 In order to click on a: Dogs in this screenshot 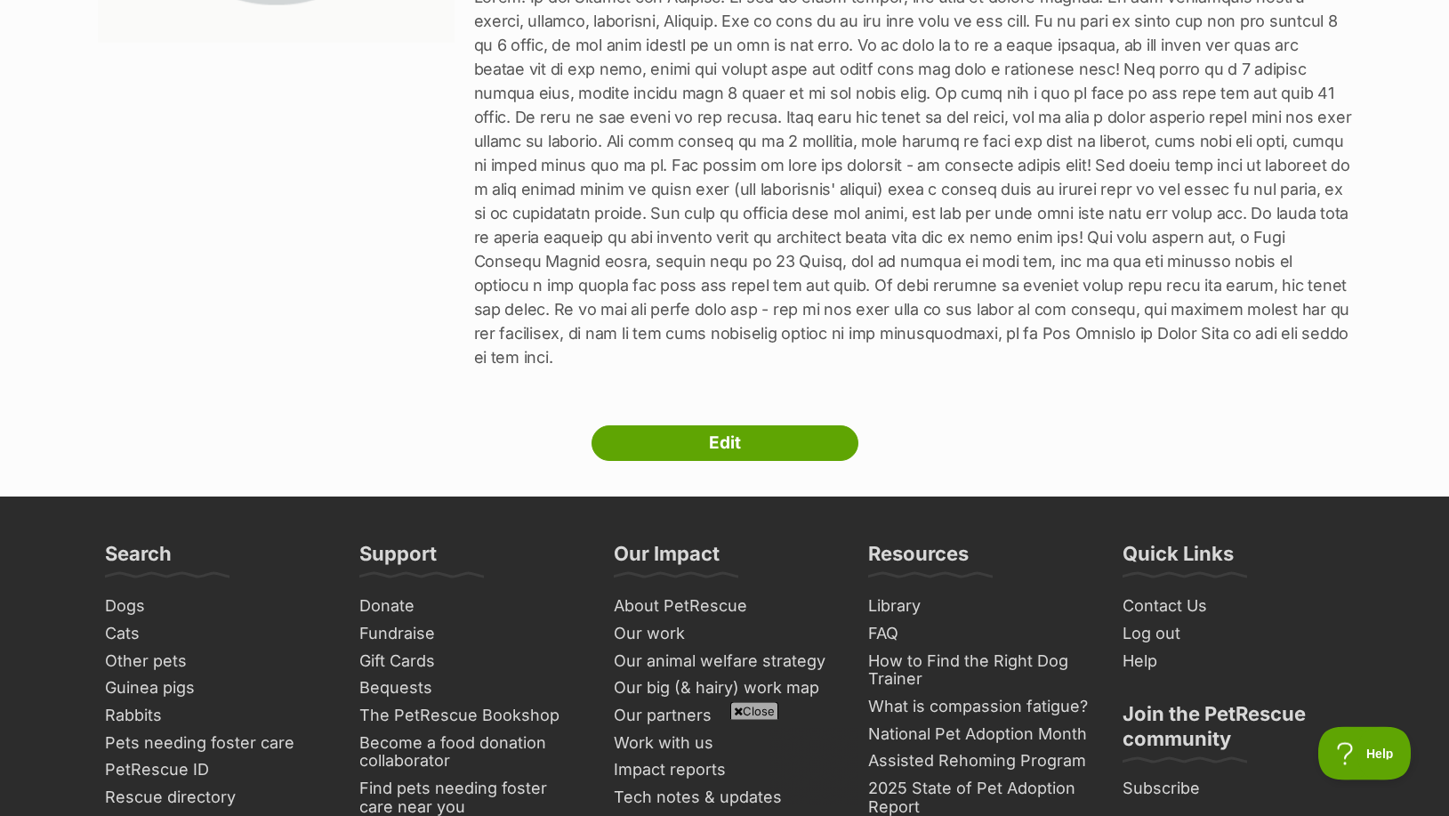, I will do `click(216, 606)`.